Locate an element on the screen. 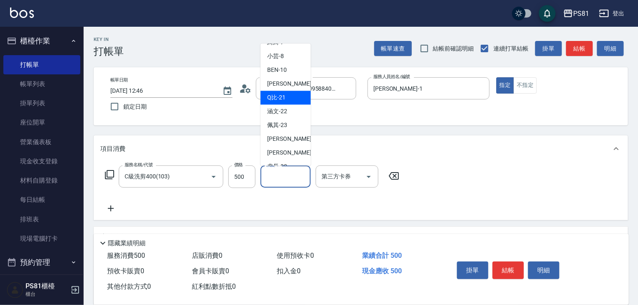  span: 會員卡販賣 0 is located at coordinates (210, 271).